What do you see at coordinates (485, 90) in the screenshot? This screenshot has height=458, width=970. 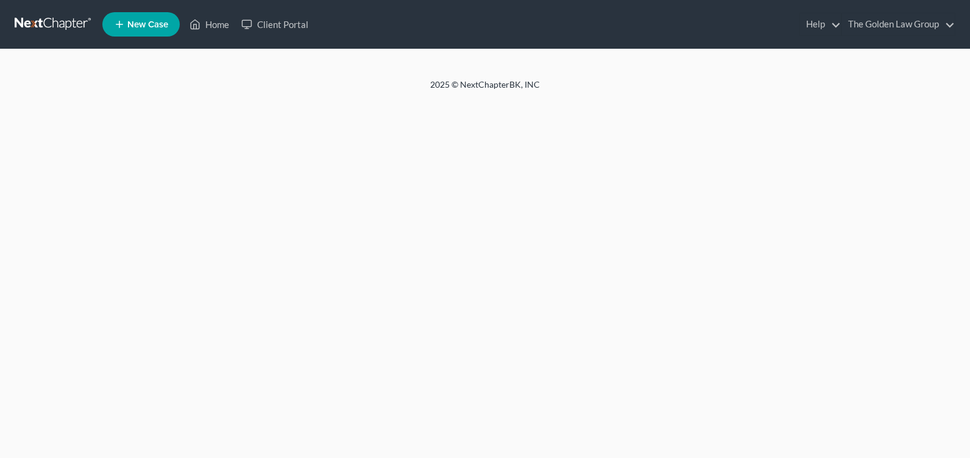 I see `div: 2025 © NextChapterBK, INC` at bounding box center [485, 90].